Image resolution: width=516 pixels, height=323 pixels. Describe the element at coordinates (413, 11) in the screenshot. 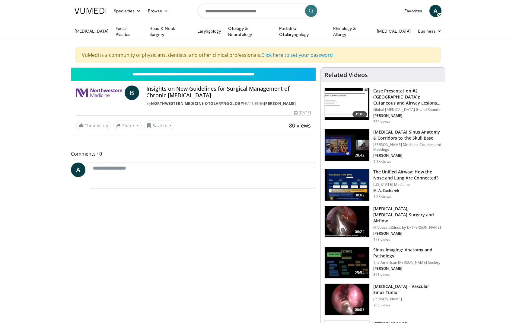

I see `a: Favorites` at that location.